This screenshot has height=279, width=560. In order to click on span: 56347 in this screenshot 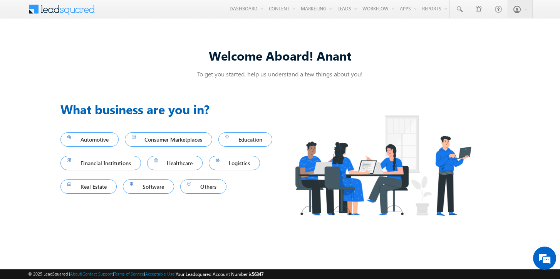, I will do `click(258, 274)`.